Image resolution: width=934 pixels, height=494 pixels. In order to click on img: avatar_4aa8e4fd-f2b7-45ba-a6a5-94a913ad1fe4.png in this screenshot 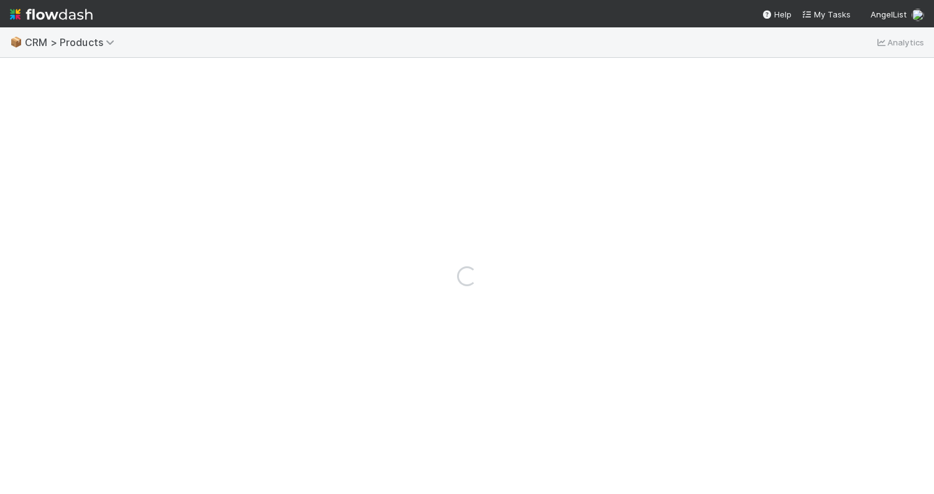, I will do `click(918, 15)`.